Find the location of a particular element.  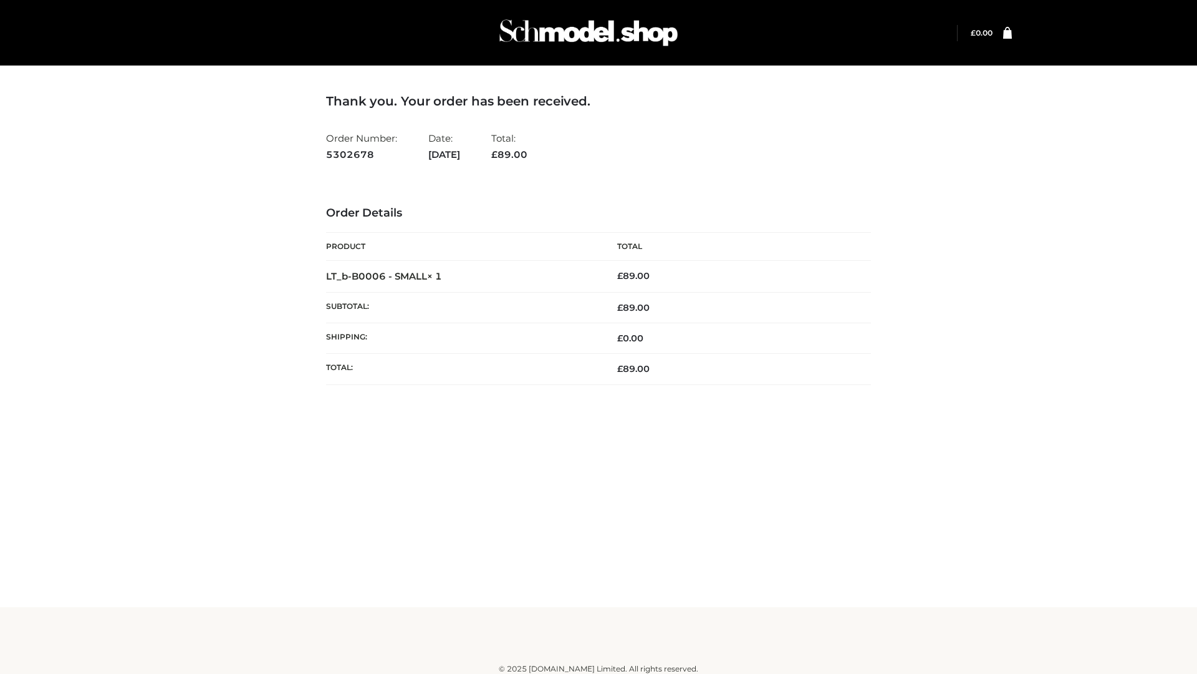

th: Shipping: is located at coordinates (462, 338).